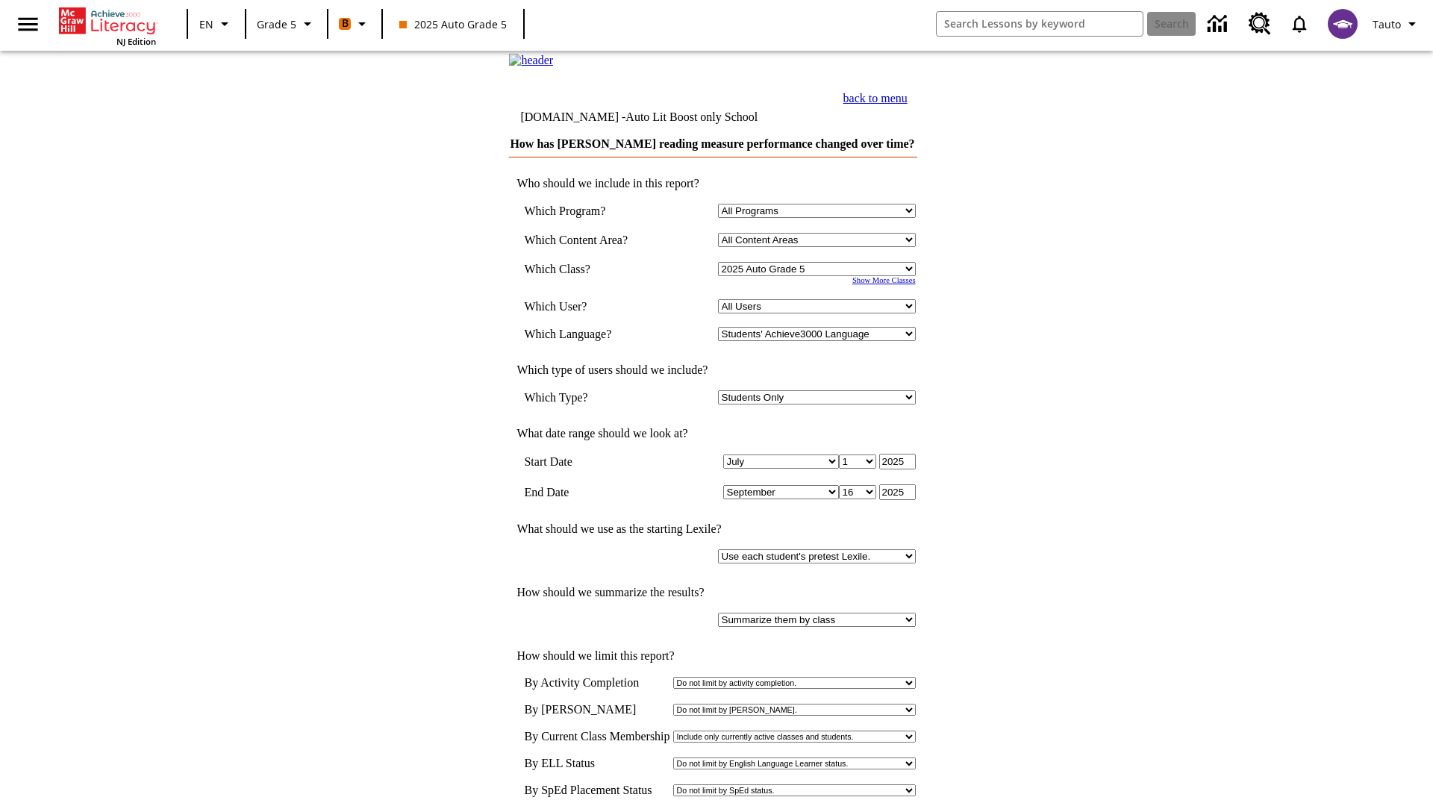 The image size is (1433, 806). Describe the element at coordinates (590, 210) in the screenshot. I see `td: Which Program?` at that location.